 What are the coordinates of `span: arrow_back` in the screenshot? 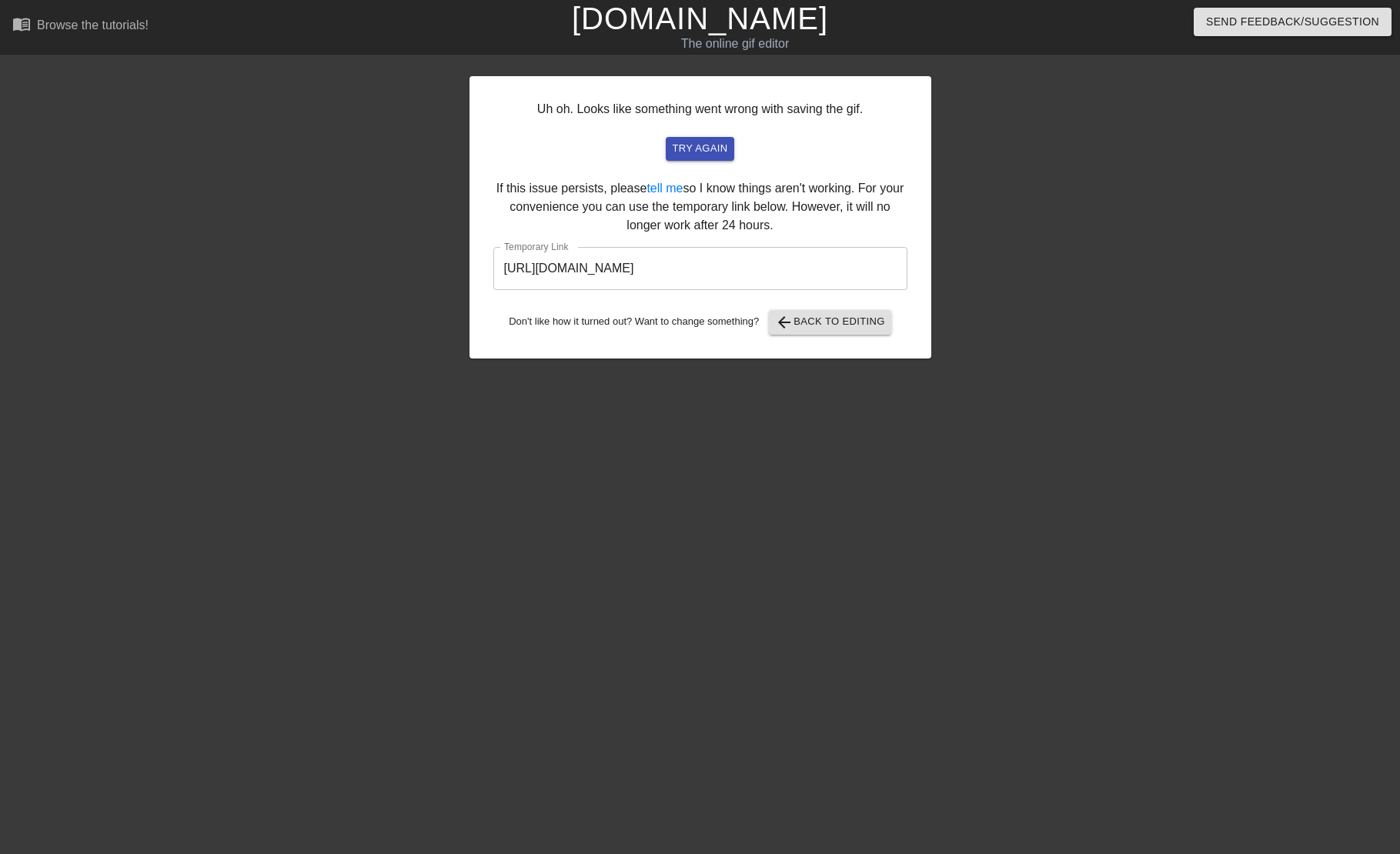 It's located at (784, 322).